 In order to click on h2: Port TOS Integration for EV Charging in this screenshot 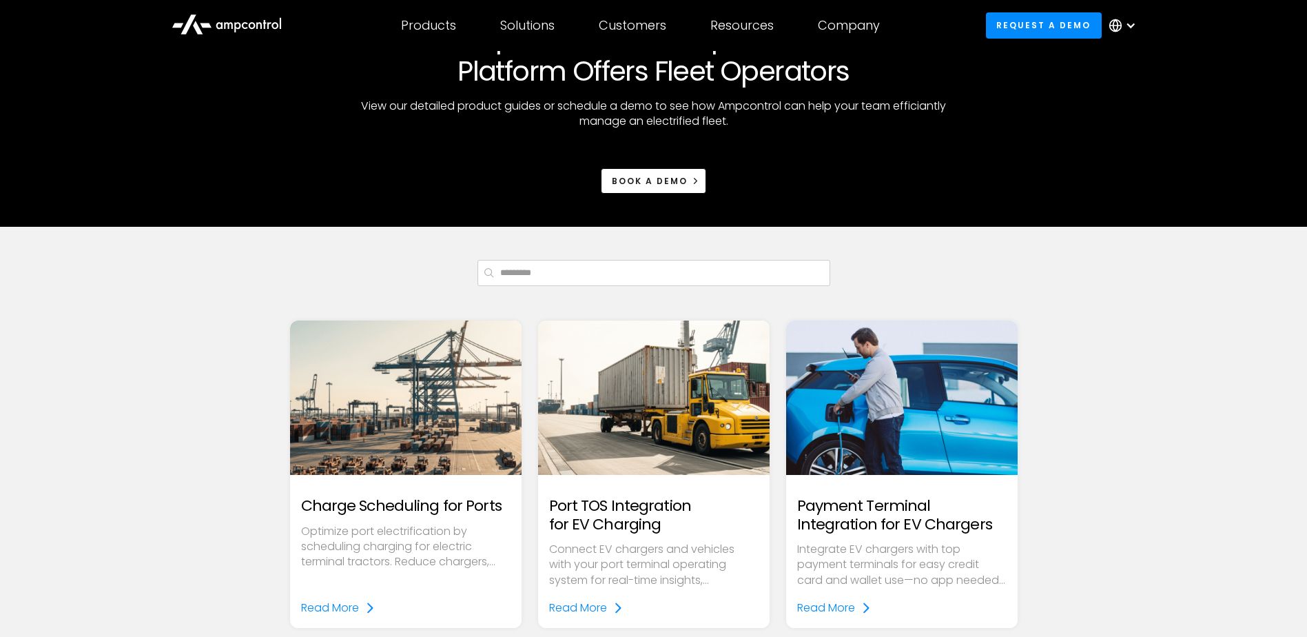, I will do `click(654, 515)`.